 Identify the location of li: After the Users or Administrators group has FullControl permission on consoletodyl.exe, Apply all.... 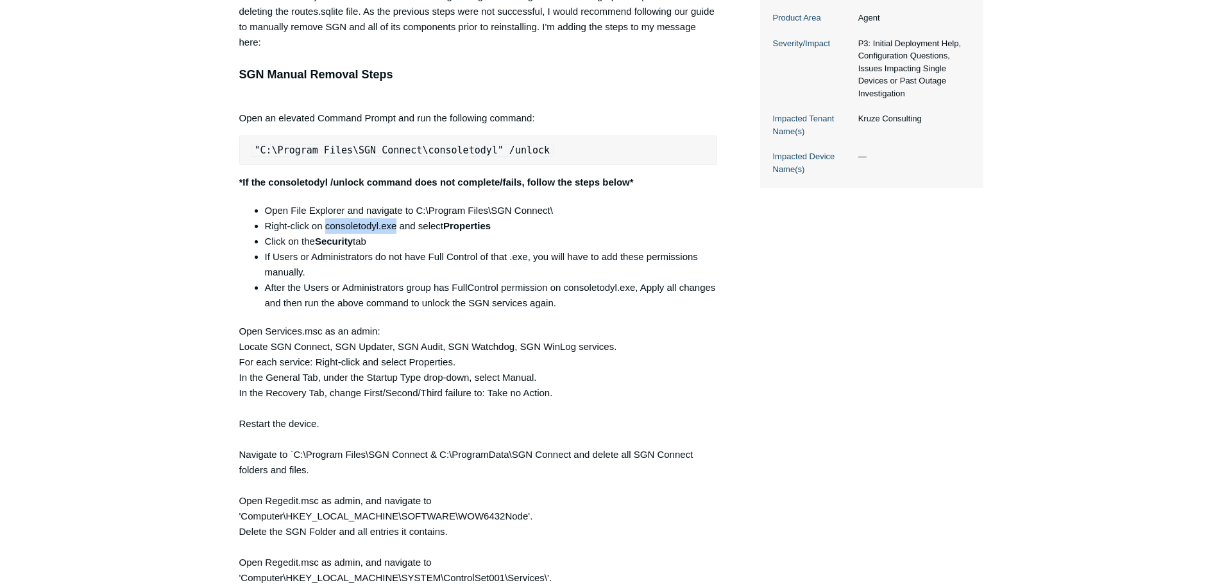
(492, 295).